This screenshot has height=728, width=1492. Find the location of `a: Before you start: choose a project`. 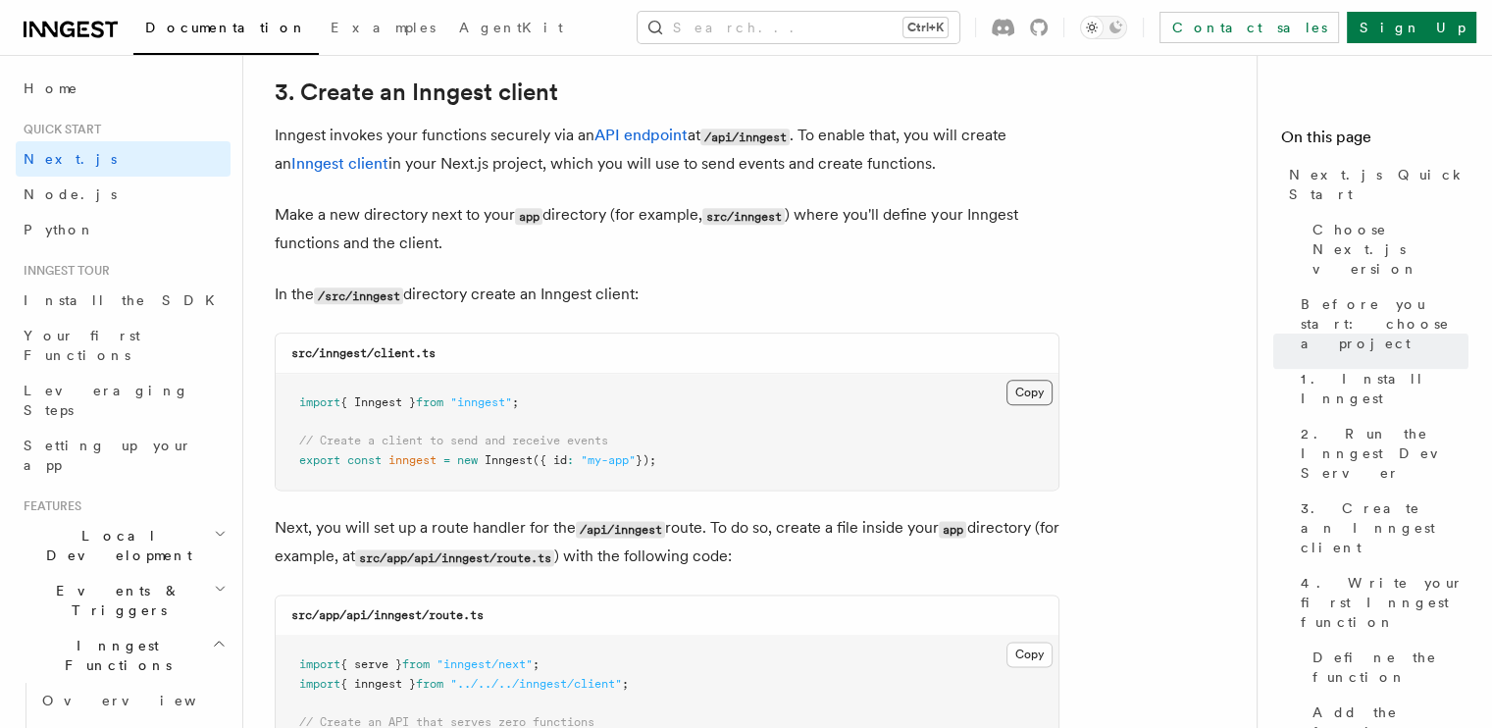

a: Before you start: choose a project is located at coordinates (1380, 324).